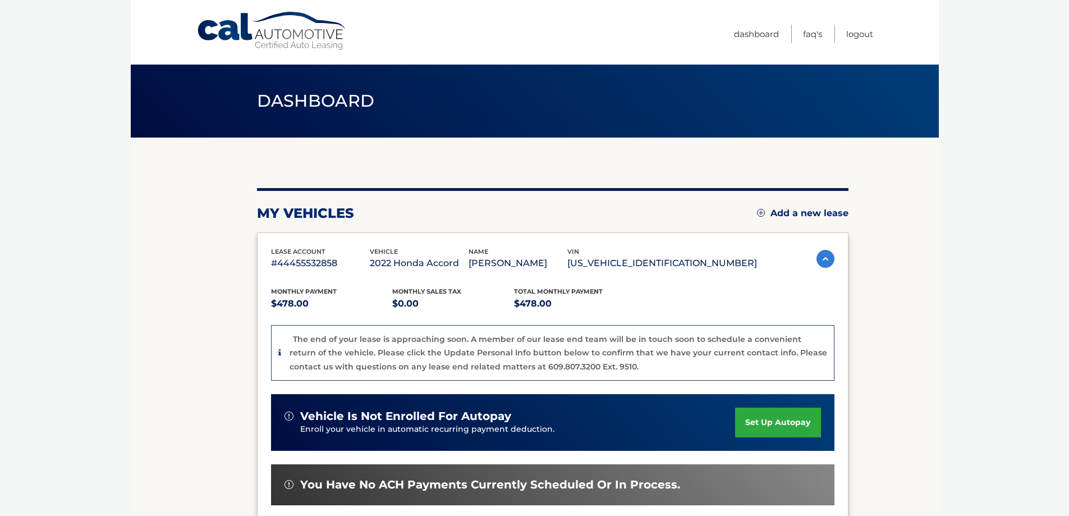 This screenshot has width=1069, height=516. What do you see at coordinates (384, 251) in the screenshot?
I see `span: vehicle` at bounding box center [384, 251].